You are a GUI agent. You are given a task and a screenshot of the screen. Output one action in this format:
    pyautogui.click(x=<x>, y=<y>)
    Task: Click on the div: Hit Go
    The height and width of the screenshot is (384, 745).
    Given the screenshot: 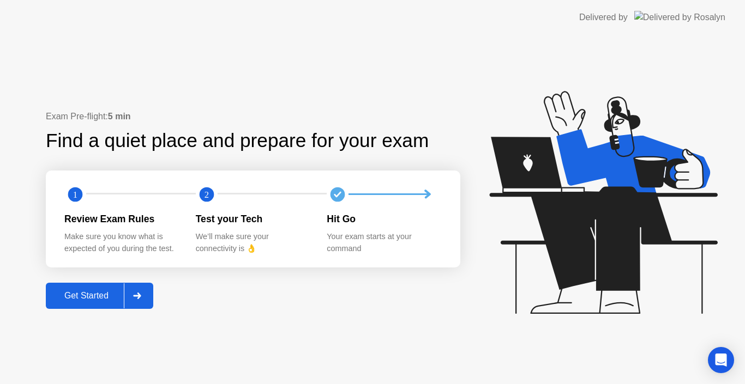 What is the action you would take?
    pyautogui.click(x=383, y=219)
    